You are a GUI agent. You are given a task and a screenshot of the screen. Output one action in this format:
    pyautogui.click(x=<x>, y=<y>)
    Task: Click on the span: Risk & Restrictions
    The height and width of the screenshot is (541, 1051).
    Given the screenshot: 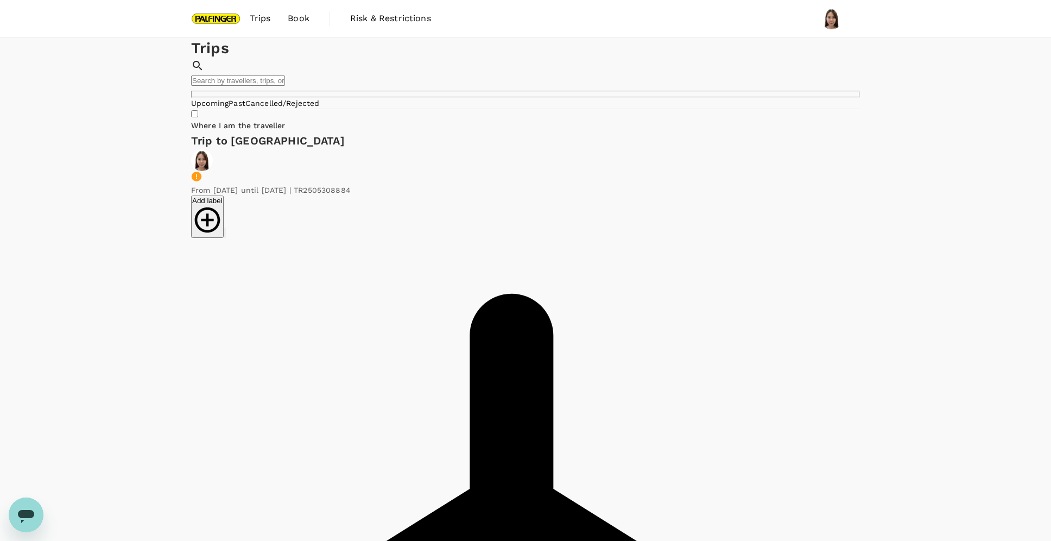 What is the action you would take?
    pyautogui.click(x=390, y=18)
    